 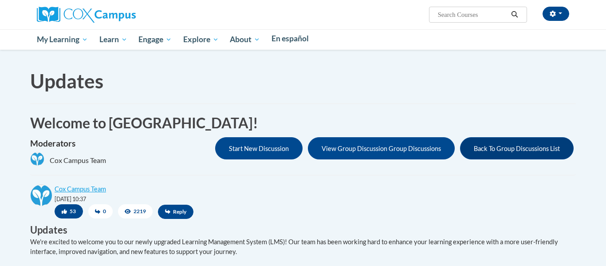 I want to click on span: About, so click(x=245, y=40).